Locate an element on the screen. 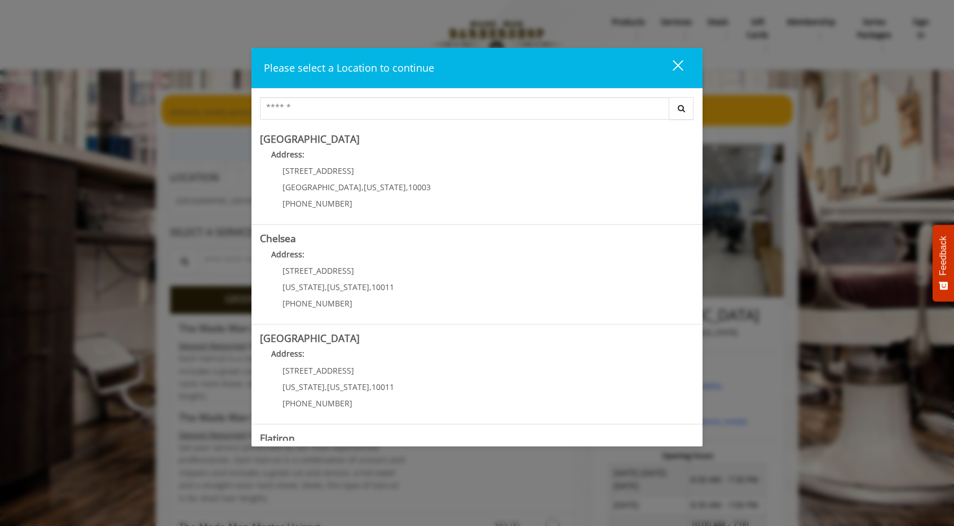 This screenshot has height=526, width=954. span: Feedback is located at coordinates (943, 255).